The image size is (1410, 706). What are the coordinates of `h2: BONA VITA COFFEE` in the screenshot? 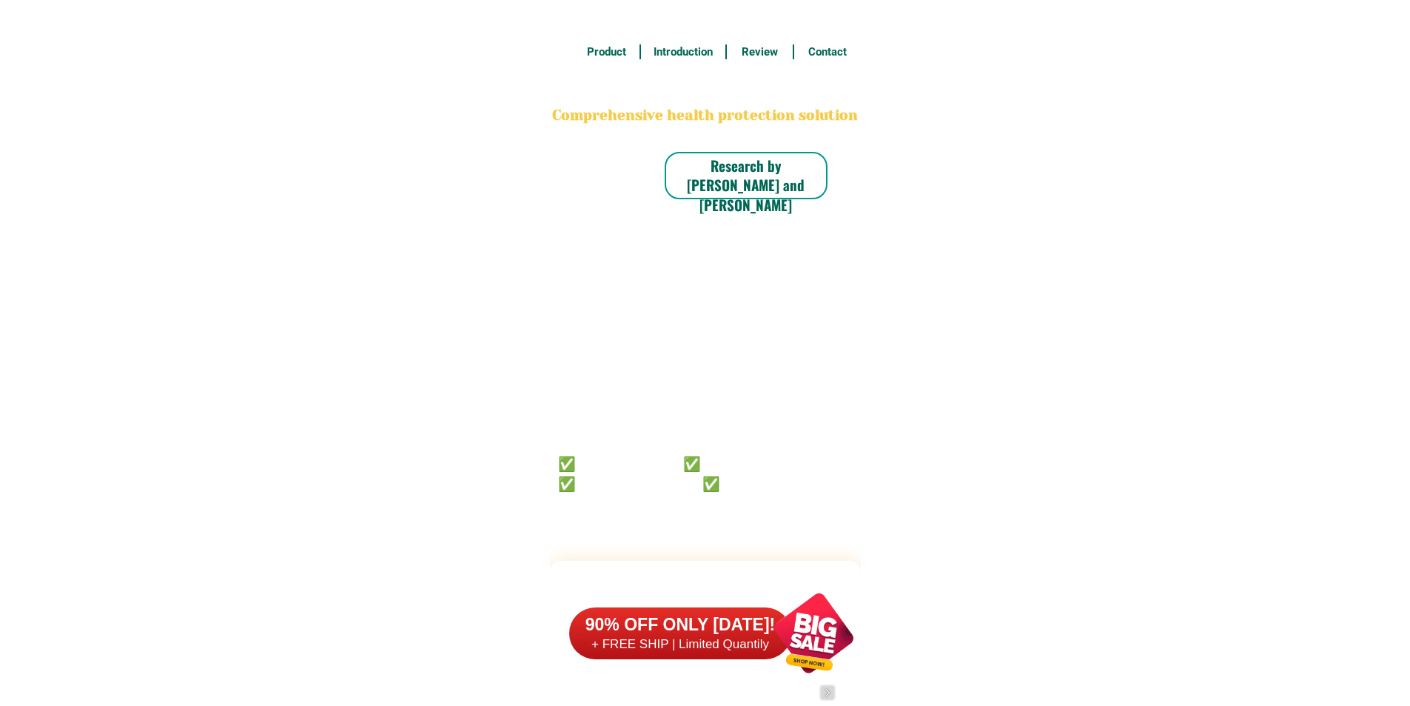 It's located at (706, 88).